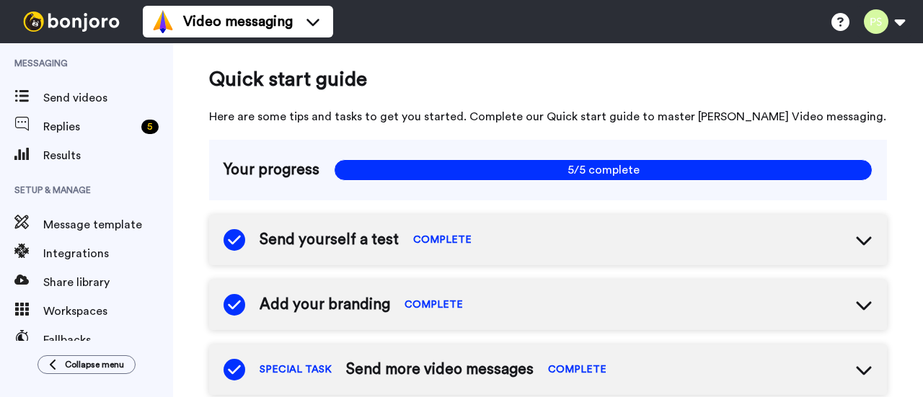  Describe the element at coordinates (71, 22) in the screenshot. I see `img: bj-logo-header-white.svg` at that location.